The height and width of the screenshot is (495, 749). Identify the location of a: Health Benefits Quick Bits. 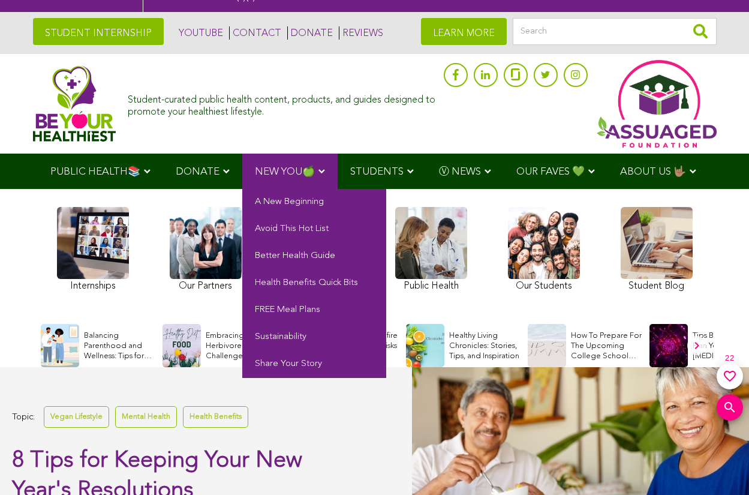
(314, 283).